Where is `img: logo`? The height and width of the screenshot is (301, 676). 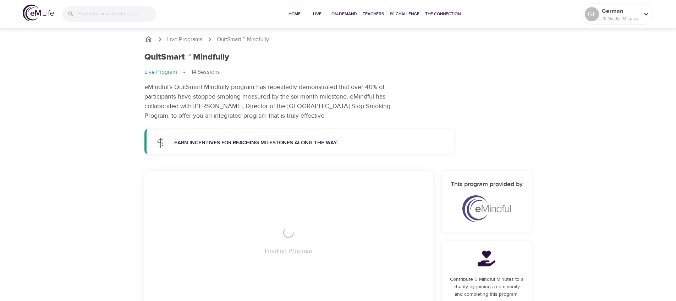 img: logo is located at coordinates (38, 13).